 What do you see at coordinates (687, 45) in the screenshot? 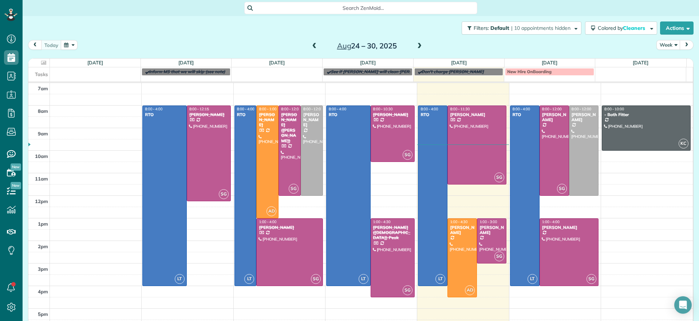
I see `button: next` at bounding box center [687, 45].